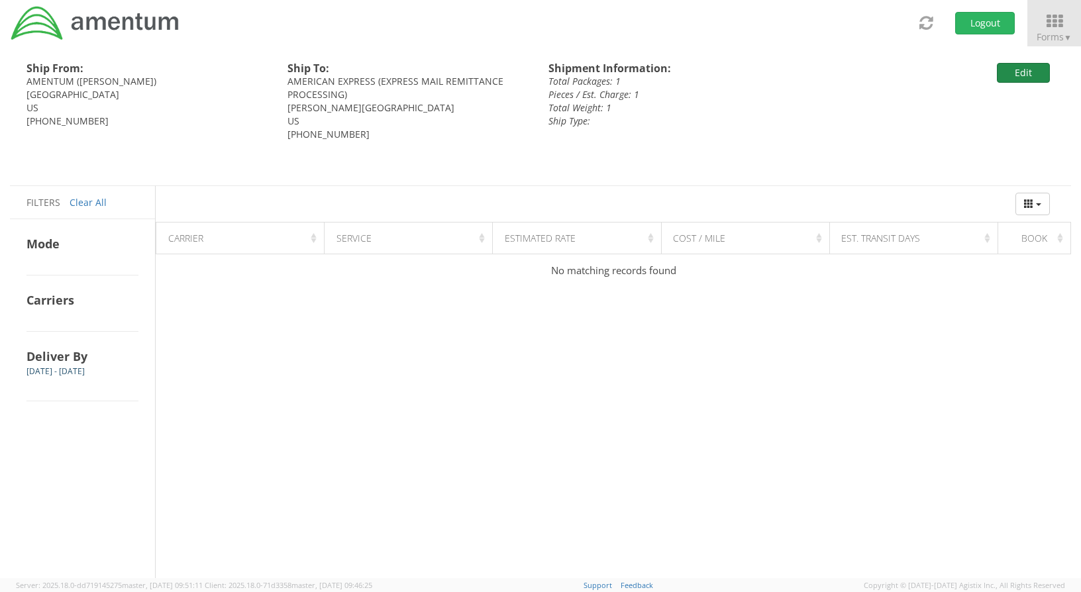 Image resolution: width=1081 pixels, height=592 pixels. What do you see at coordinates (749, 239) in the screenshot?
I see `div: Cost / Mile` at bounding box center [749, 239].